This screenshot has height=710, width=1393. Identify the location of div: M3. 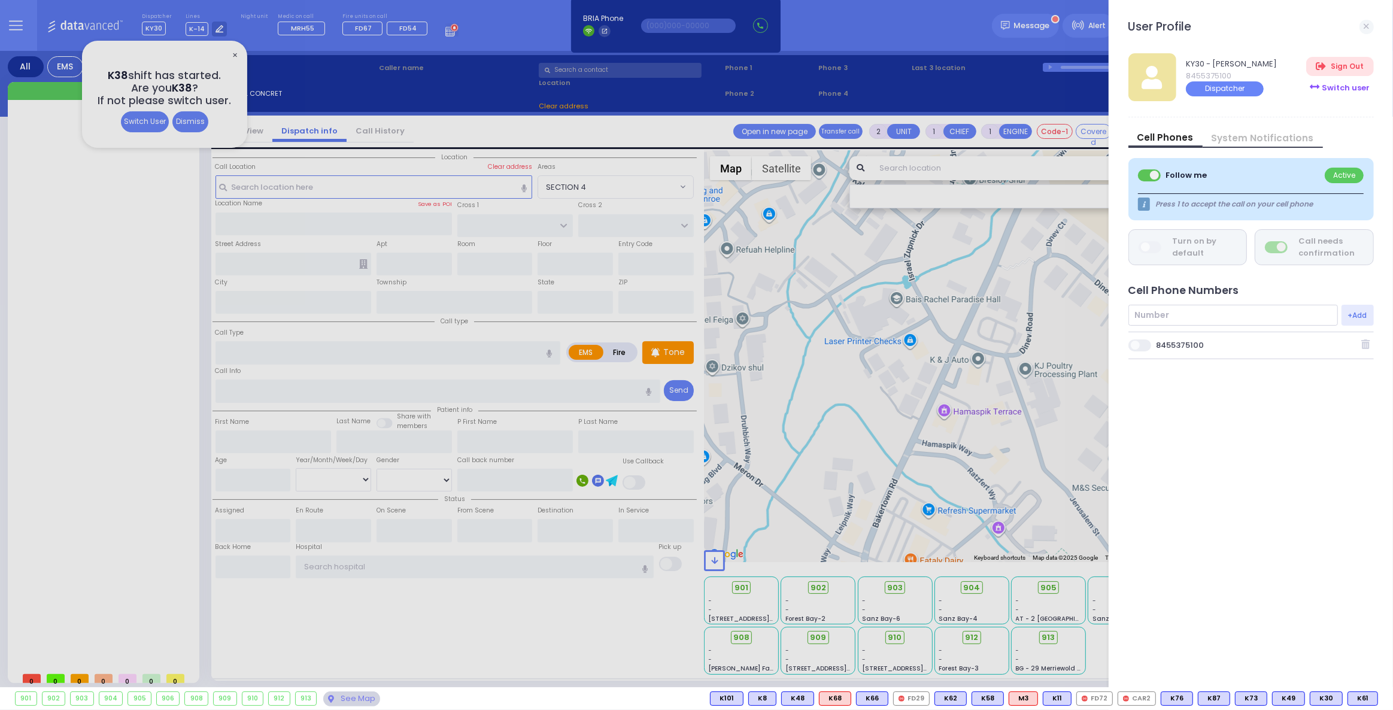
(1023, 698).